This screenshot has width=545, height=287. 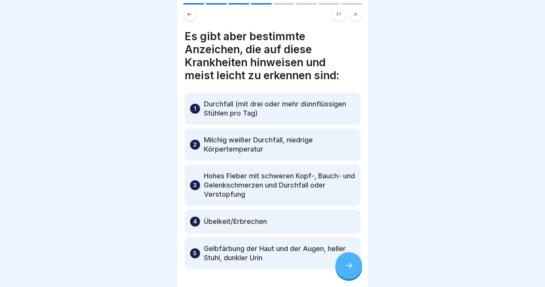 What do you see at coordinates (235, 221) in the screenshot?
I see `p: Übelkeit/Erbrechen` at bounding box center [235, 221].